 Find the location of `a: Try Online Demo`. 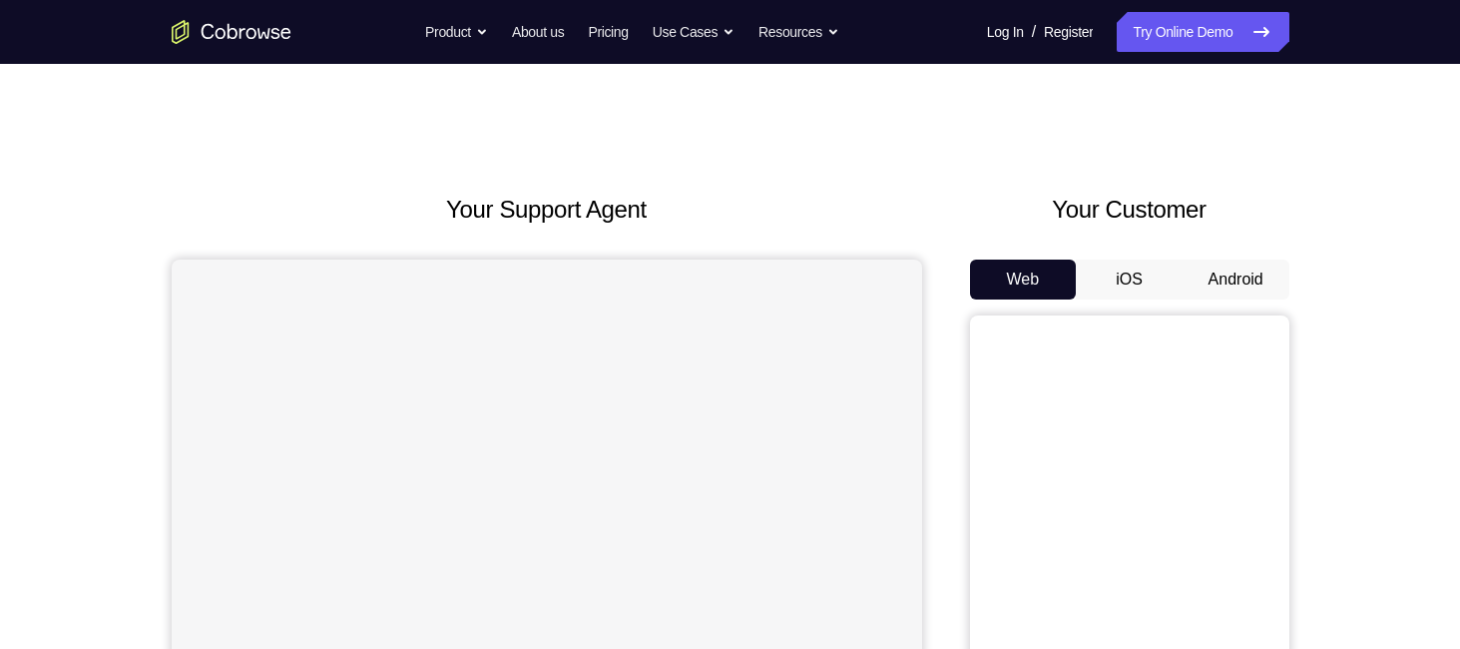

a: Try Online Demo is located at coordinates (1202, 32).